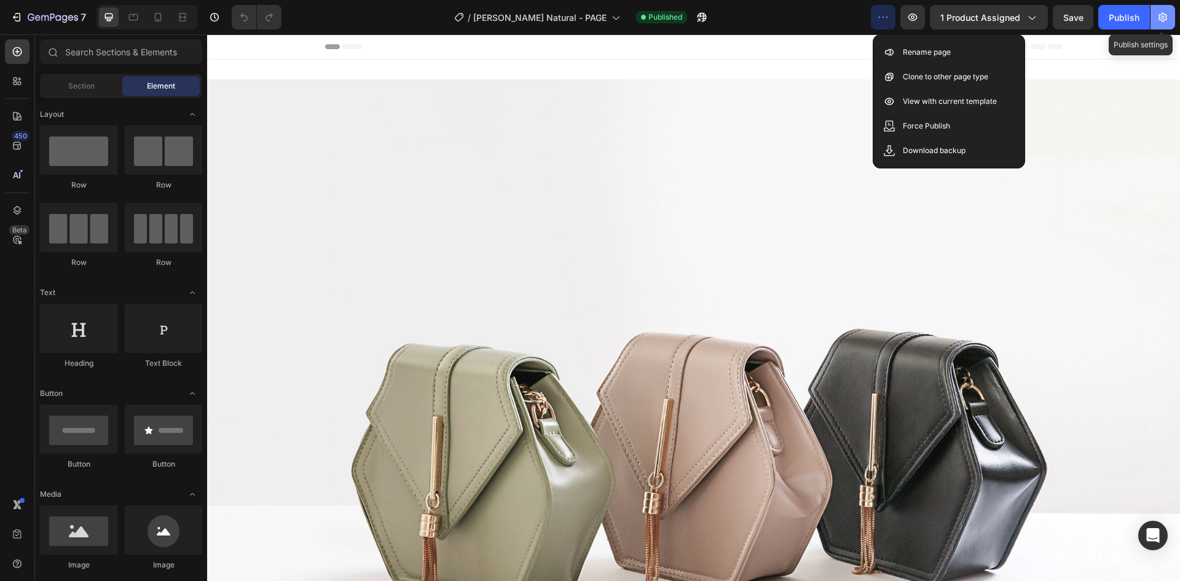  What do you see at coordinates (47, 293) in the screenshot?
I see `span: Text` at bounding box center [47, 293].